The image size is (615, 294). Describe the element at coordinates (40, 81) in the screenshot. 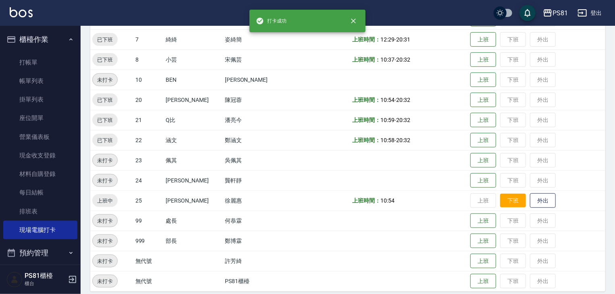

I see `a: 帳單列表` at that location.